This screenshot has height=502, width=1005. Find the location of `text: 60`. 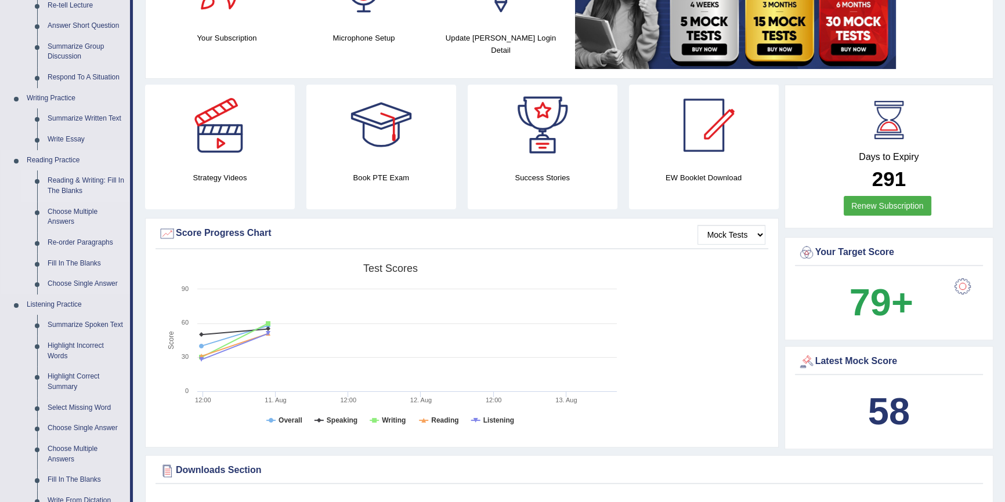

text: 60 is located at coordinates (185, 323).